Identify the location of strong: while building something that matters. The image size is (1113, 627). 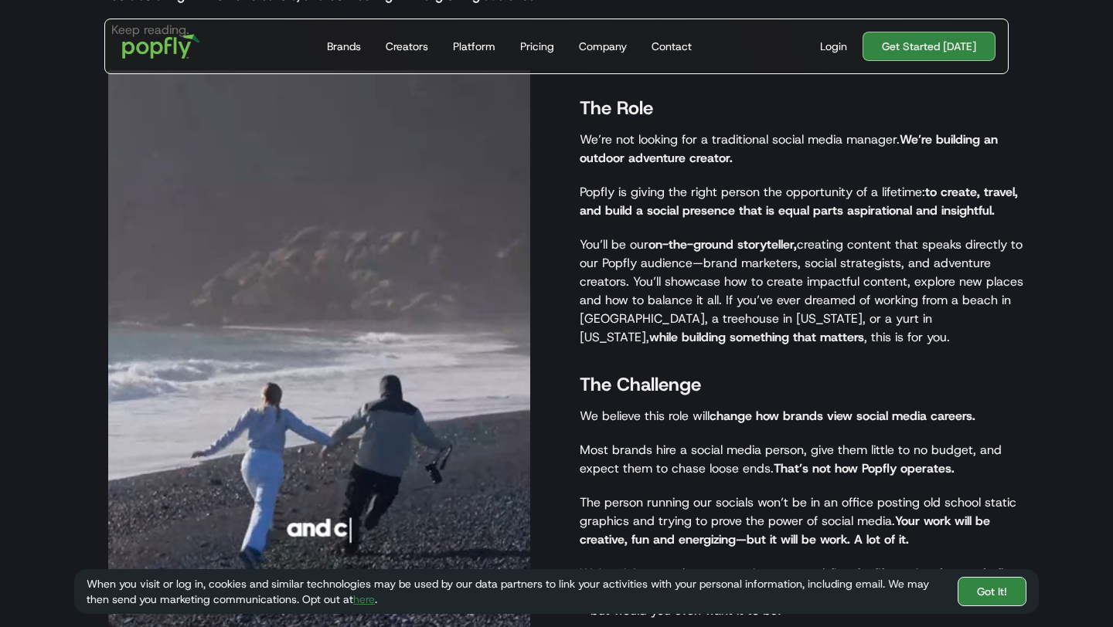
(756, 337).